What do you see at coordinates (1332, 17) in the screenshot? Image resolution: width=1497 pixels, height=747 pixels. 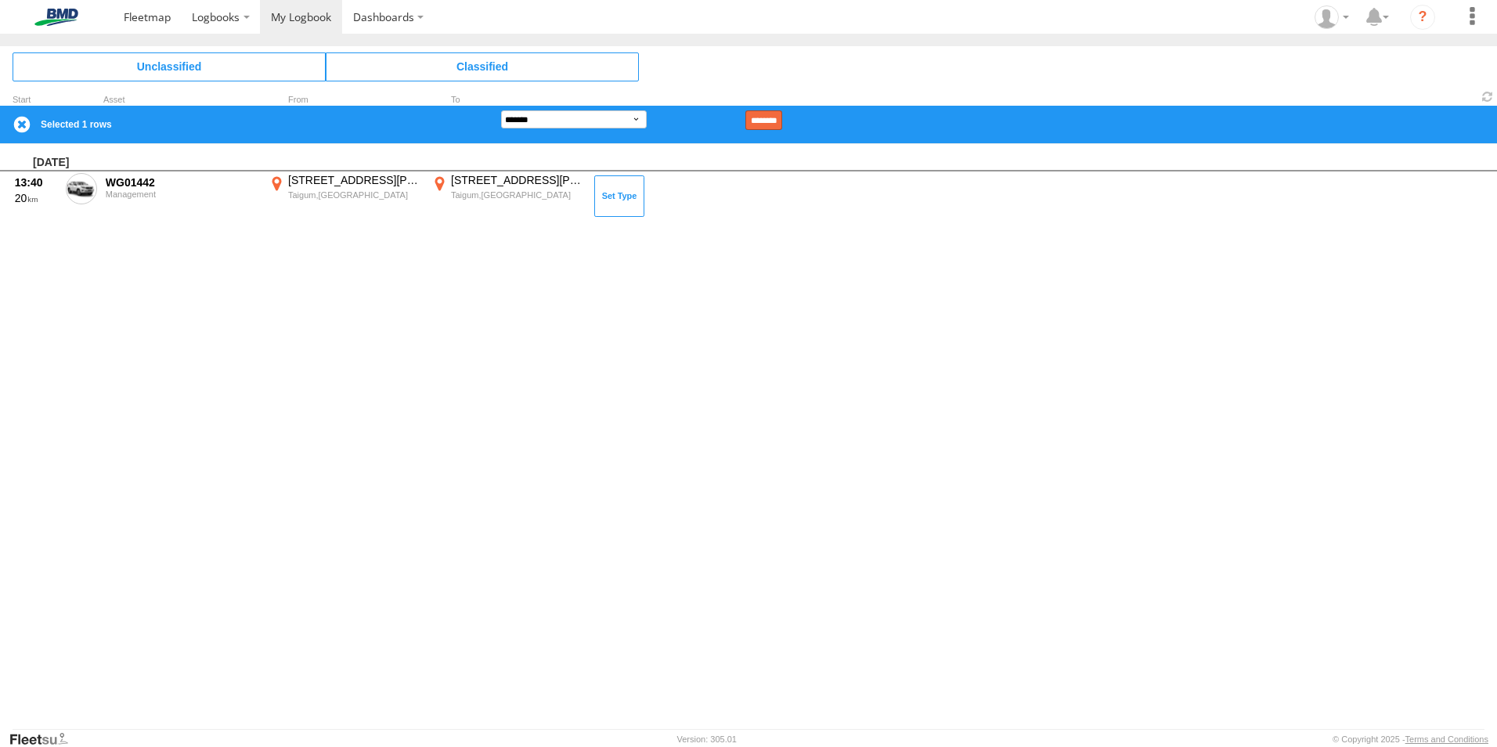 I see `div: Mark Goulevitch` at bounding box center [1332, 17].